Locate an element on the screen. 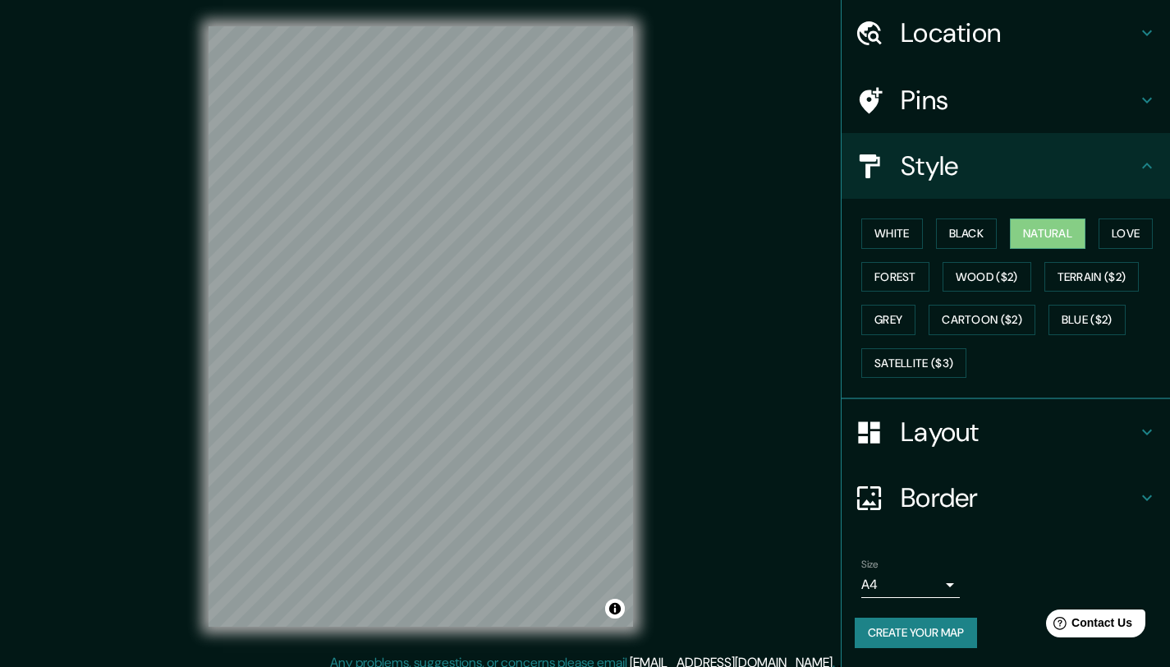 The height and width of the screenshot is (667, 1170). button: White is located at coordinates (892, 233).